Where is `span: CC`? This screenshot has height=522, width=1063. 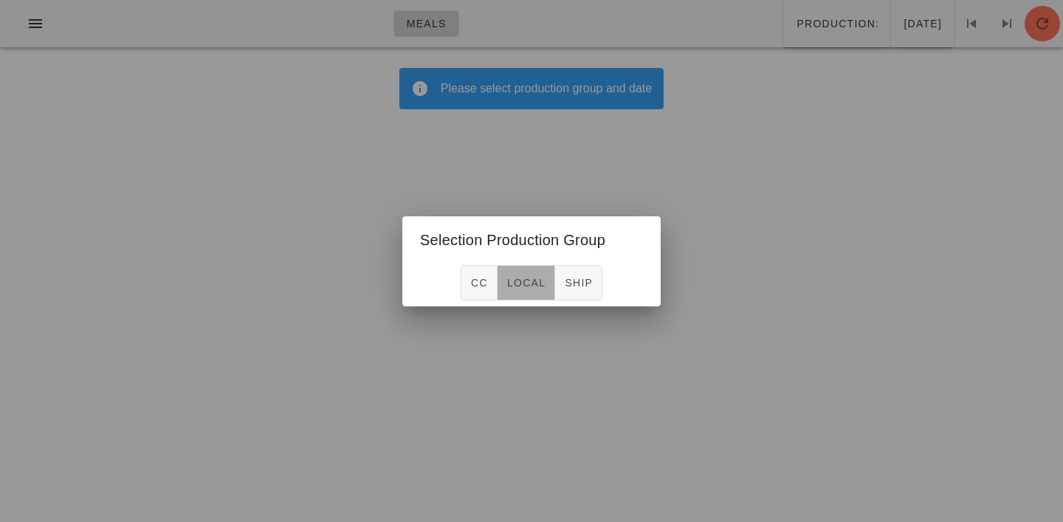 span: CC is located at coordinates (479, 283).